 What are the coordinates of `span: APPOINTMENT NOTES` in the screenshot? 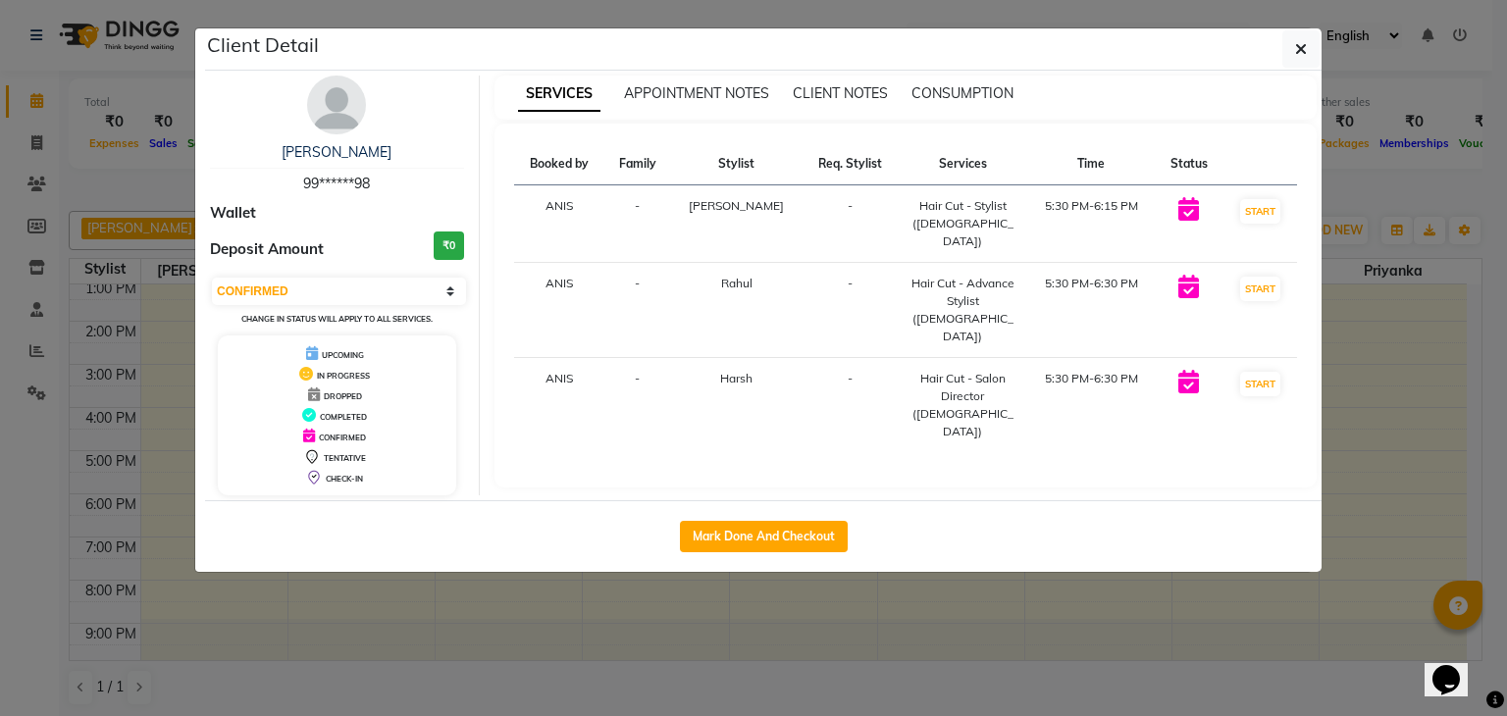 It's located at (697, 93).